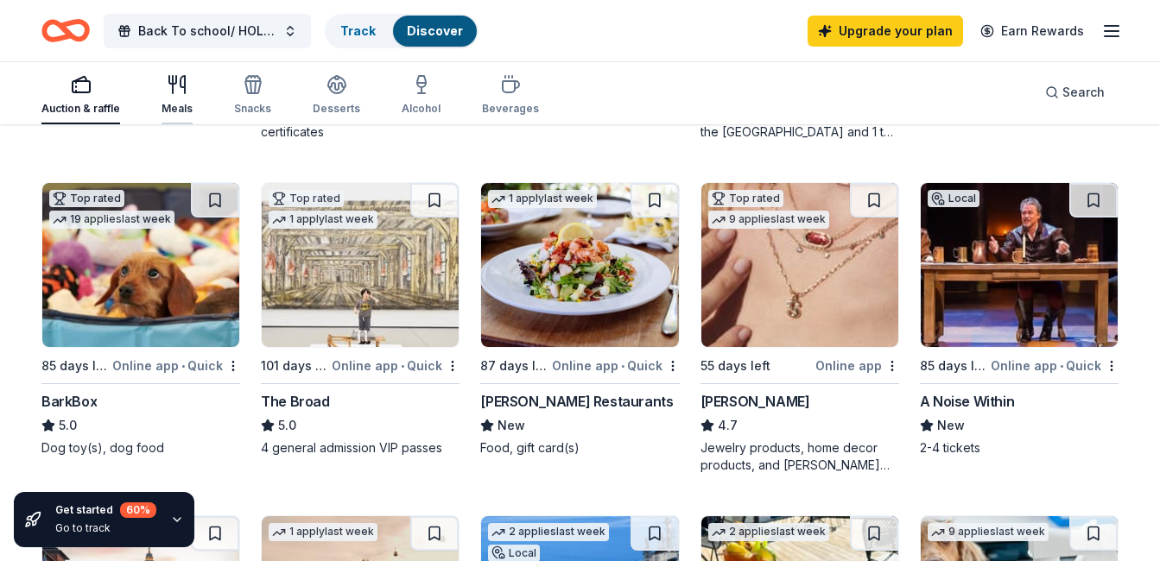  Describe the element at coordinates (80, 96) in the screenshot. I see `button: Auction & raffle` at that location.